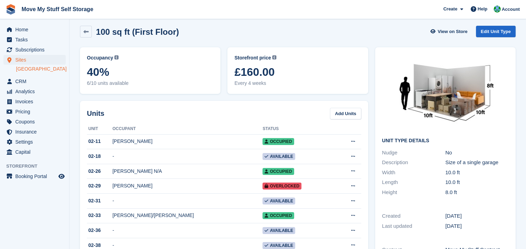 Image resolution: width=526 pixels, height=249 pixels. Describe the element at coordinates (150, 83) in the screenshot. I see `span: 6/10 units available` at that location.